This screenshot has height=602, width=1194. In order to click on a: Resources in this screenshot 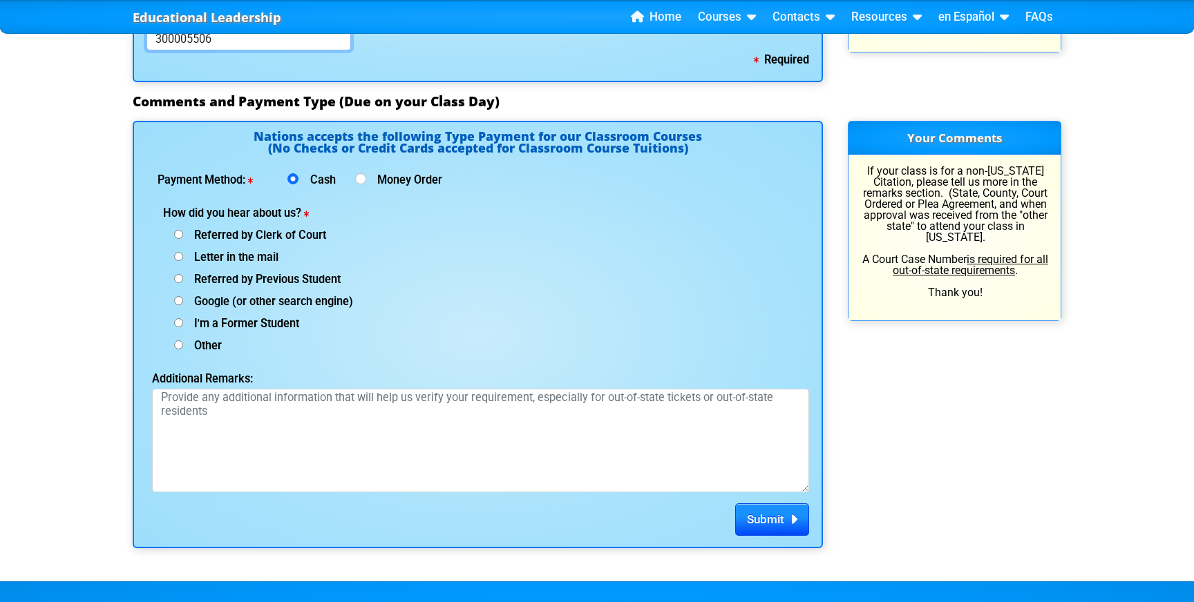, I will do `click(886, 17)`.